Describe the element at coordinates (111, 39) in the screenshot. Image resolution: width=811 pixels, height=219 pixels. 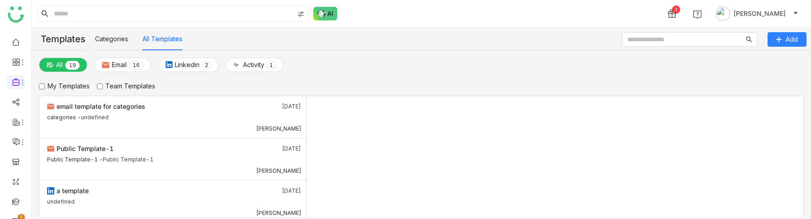
I see `button: Categories` at that location.